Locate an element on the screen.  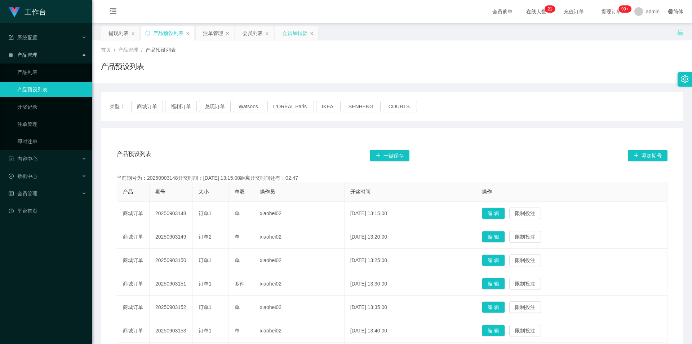
span: 开奖时间 is located at coordinates (360, 191).